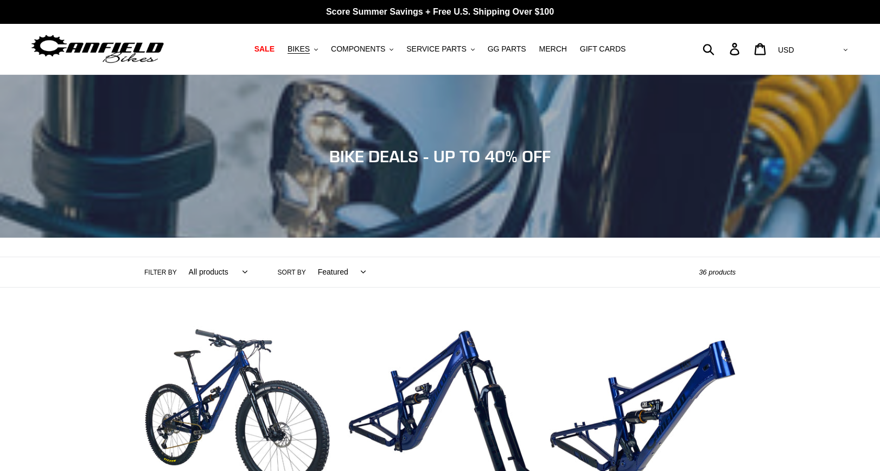 The width and height of the screenshot is (880, 471). What do you see at coordinates (602, 49) in the screenshot?
I see `span: GIFT CARDS` at bounding box center [602, 49].